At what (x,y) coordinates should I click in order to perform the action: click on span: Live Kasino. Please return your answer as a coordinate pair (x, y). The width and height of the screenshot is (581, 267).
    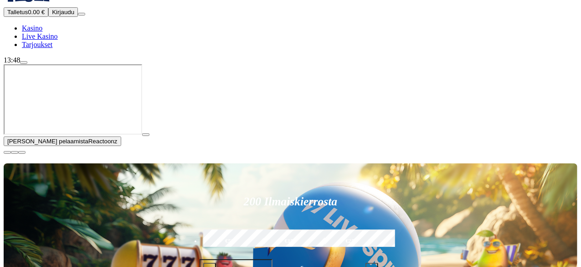
    Looking at the image, I should click on (40, 36).